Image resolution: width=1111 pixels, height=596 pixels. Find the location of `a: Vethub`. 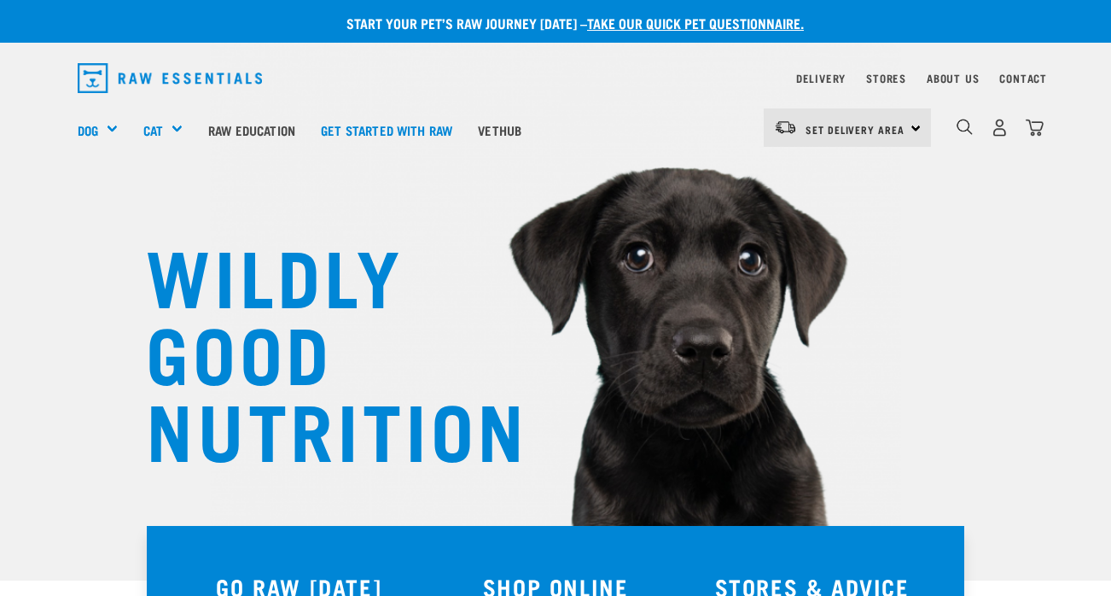

a: Vethub is located at coordinates (499, 130).